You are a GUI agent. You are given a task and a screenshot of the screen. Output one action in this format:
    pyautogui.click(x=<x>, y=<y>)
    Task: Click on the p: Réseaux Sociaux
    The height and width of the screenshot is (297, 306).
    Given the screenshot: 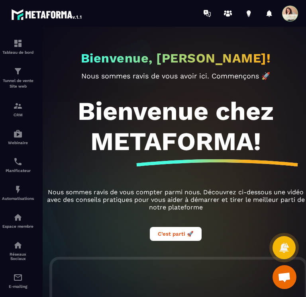 What is the action you would take?
    pyautogui.click(x=18, y=257)
    